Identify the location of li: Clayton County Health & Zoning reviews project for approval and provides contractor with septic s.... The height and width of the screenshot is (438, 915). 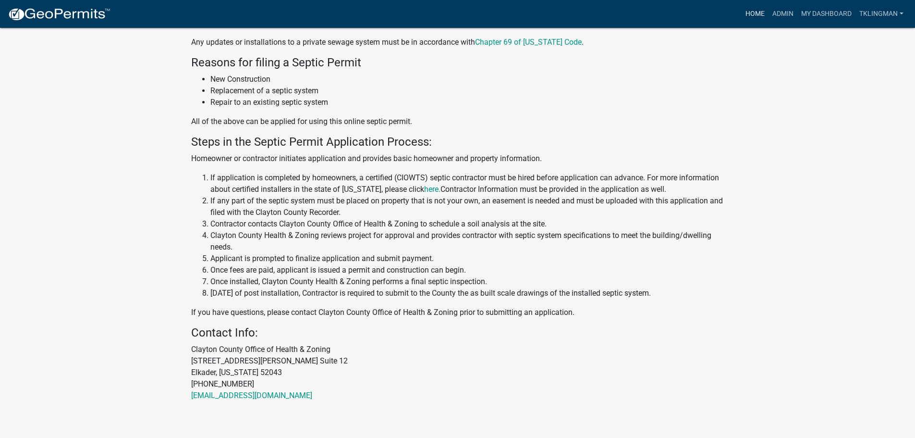
(467, 241).